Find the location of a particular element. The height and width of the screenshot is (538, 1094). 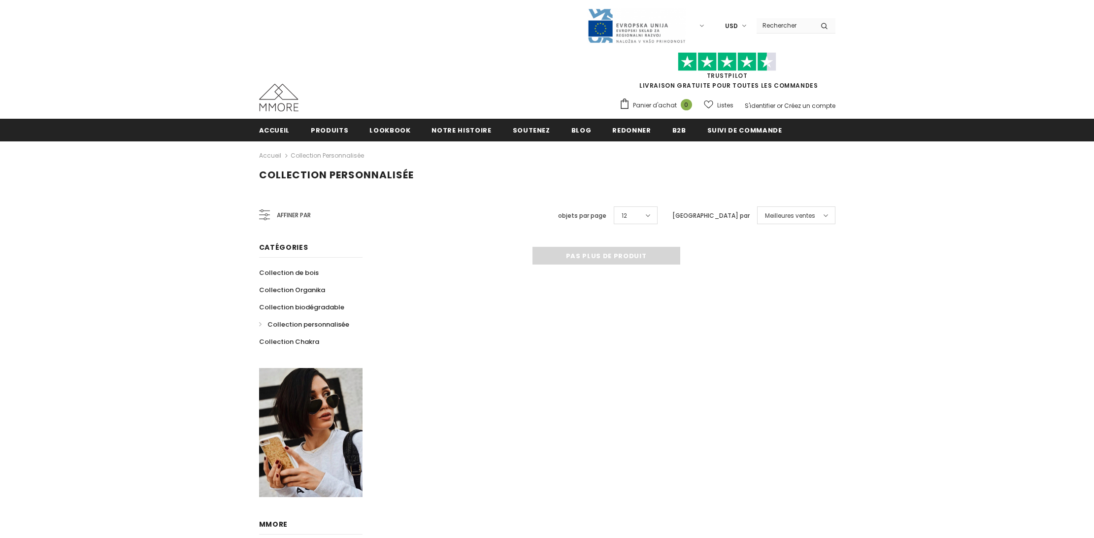

span: MMORE is located at coordinates (273, 524).